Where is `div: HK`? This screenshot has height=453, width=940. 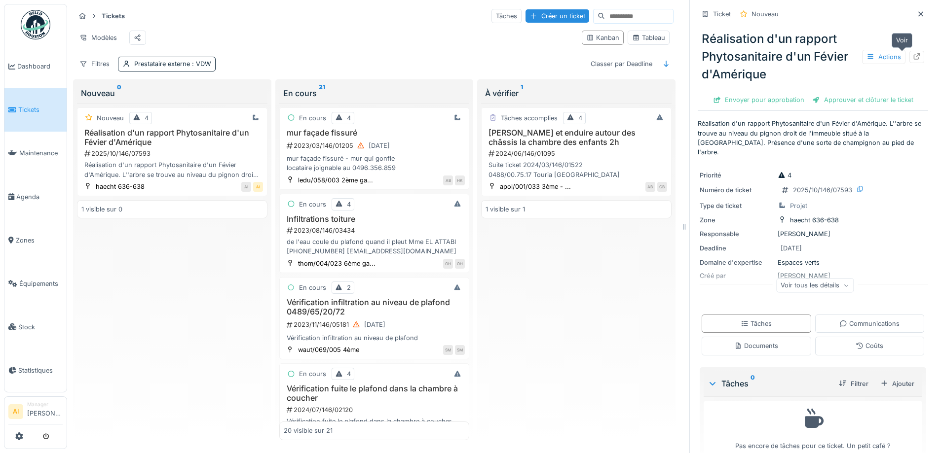 div: HK is located at coordinates (460, 181).